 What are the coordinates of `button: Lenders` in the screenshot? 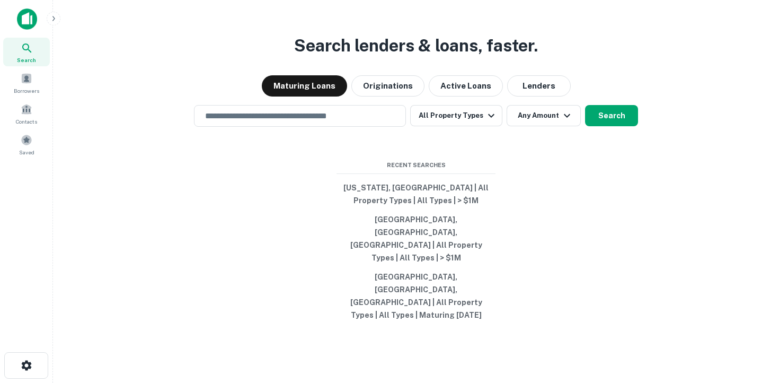 It's located at (539, 86).